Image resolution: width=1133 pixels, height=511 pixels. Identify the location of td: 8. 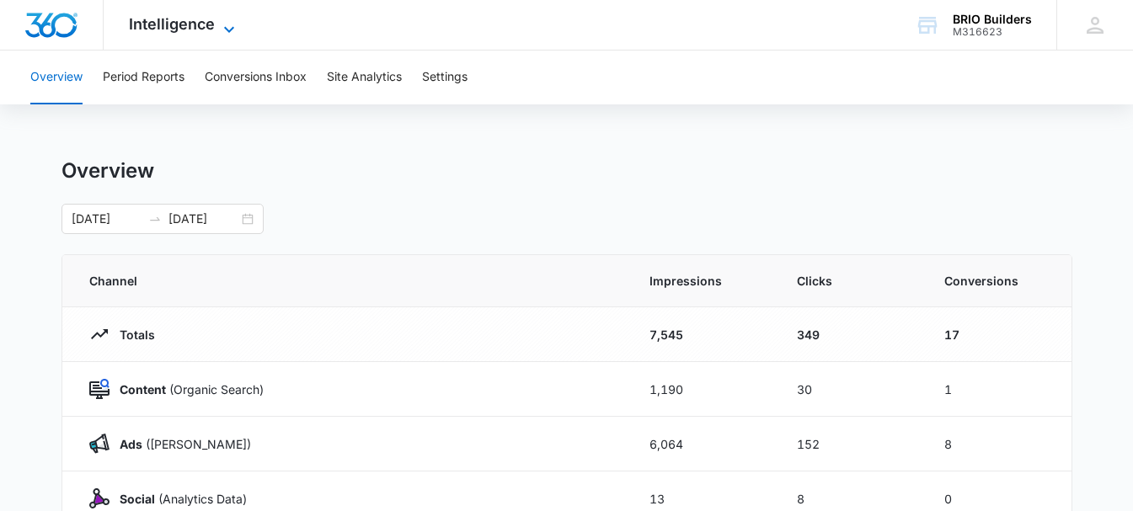
(998, 444).